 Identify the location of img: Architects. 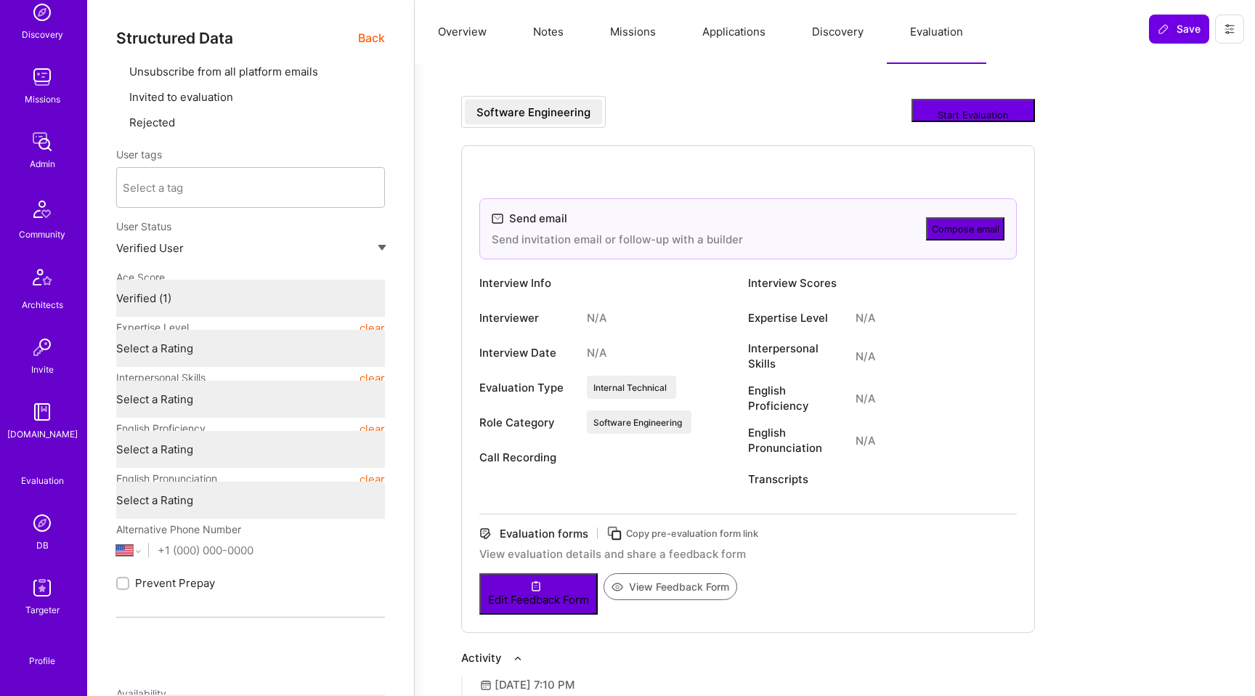
(42, 280).